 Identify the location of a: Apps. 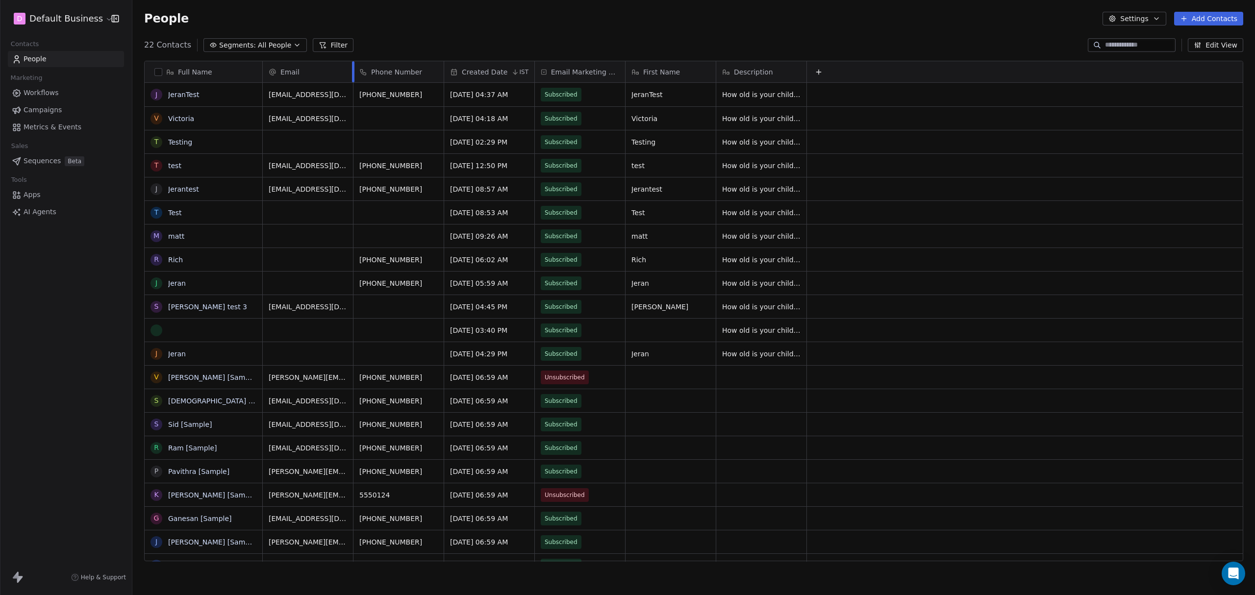
(66, 195).